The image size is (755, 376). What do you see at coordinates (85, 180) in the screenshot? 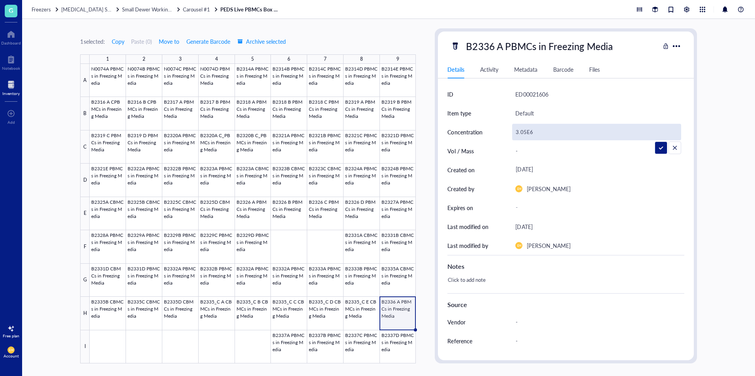
I see `div: D` at bounding box center [85, 180].